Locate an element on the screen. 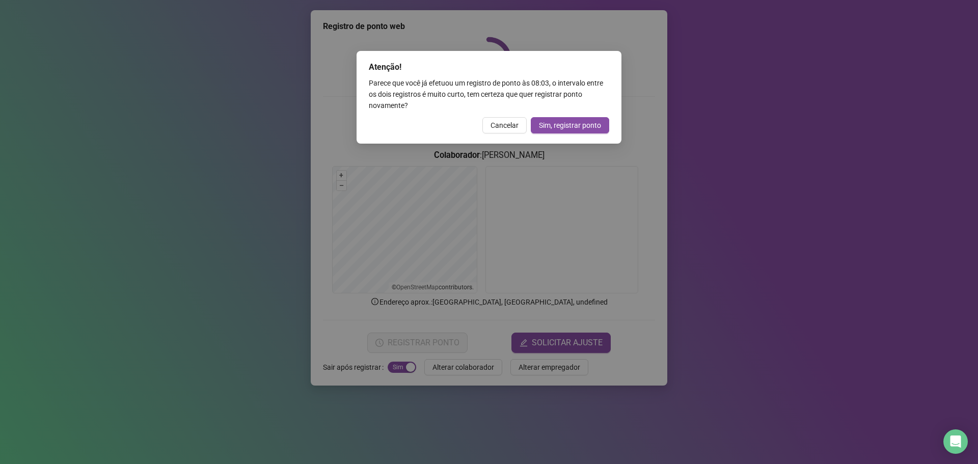 The width and height of the screenshot is (978, 464). span: Sim, registrar ponto is located at coordinates (570, 125).